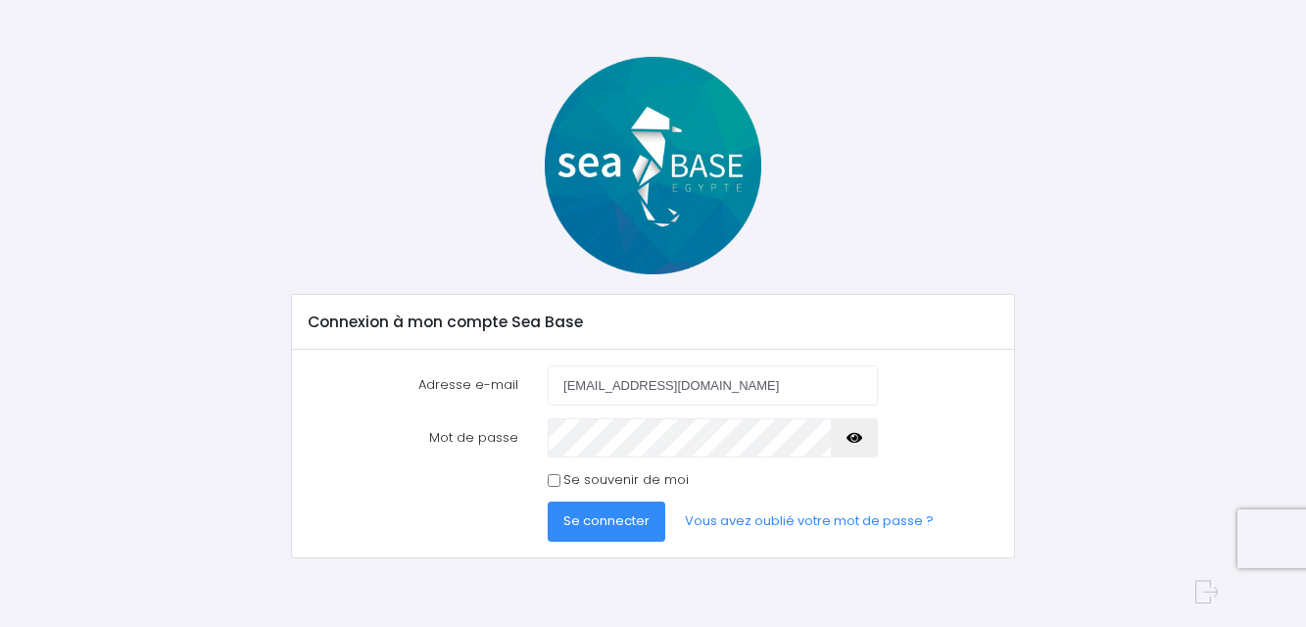 Image resolution: width=1306 pixels, height=627 pixels. Describe the element at coordinates (413, 385) in the screenshot. I see `label: Adresse e-mail` at that location.